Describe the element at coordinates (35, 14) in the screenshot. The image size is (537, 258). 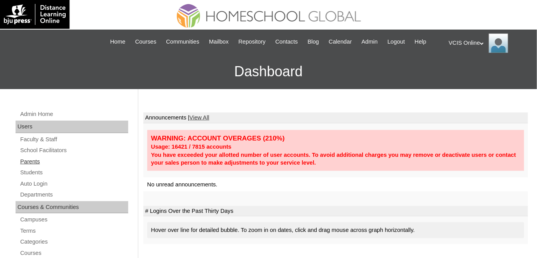
I see `img: logo-white.png` at that location.